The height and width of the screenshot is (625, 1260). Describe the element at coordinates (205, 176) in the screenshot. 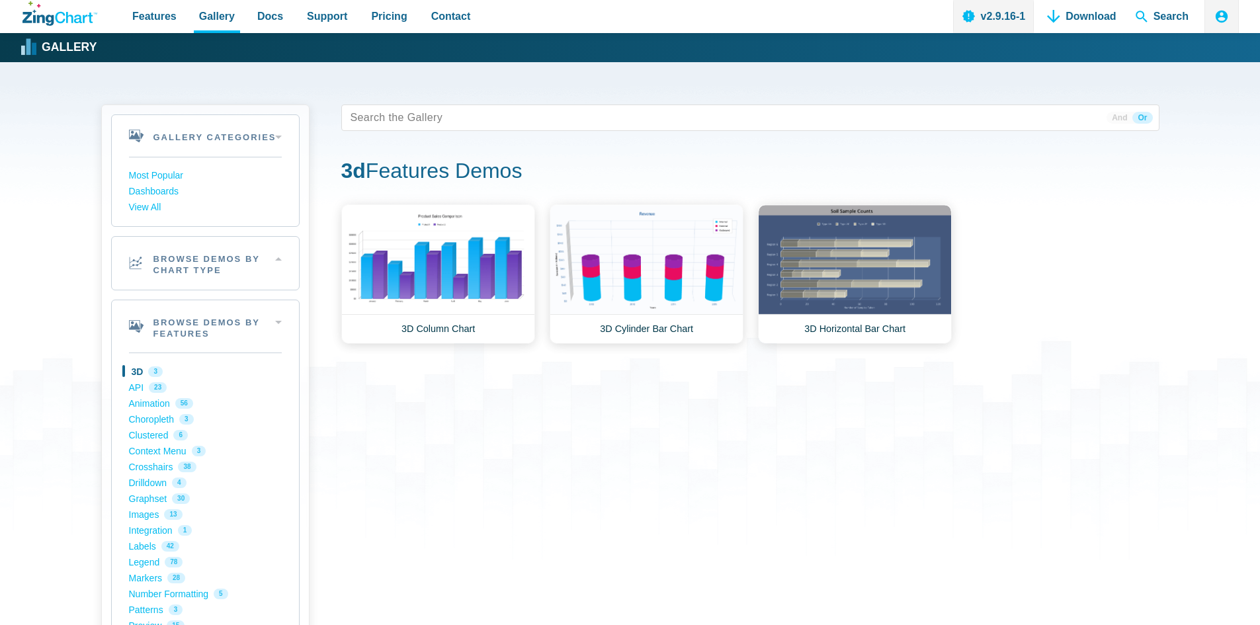

I see `a: Most Popular` at that location.